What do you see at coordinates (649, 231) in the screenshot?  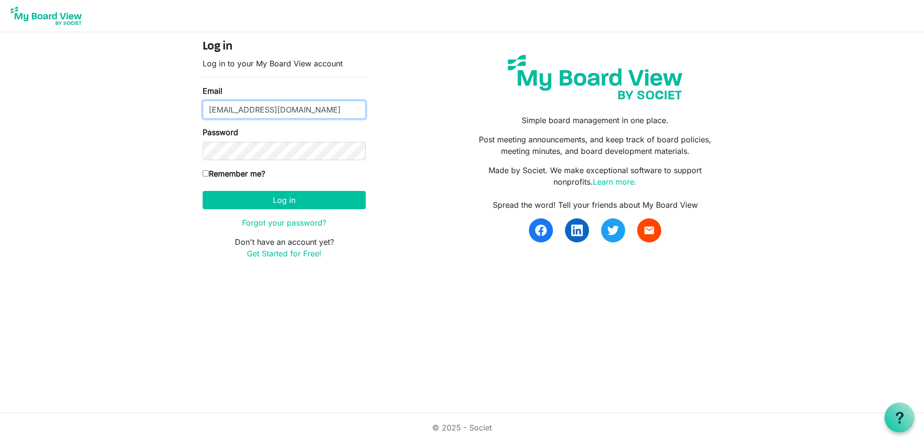 I see `span: email` at bounding box center [649, 231].